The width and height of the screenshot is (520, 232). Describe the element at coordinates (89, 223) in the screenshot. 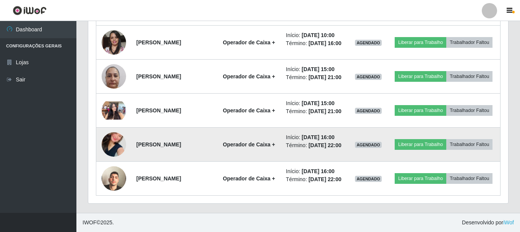

I see `span: IWOF` at that location.